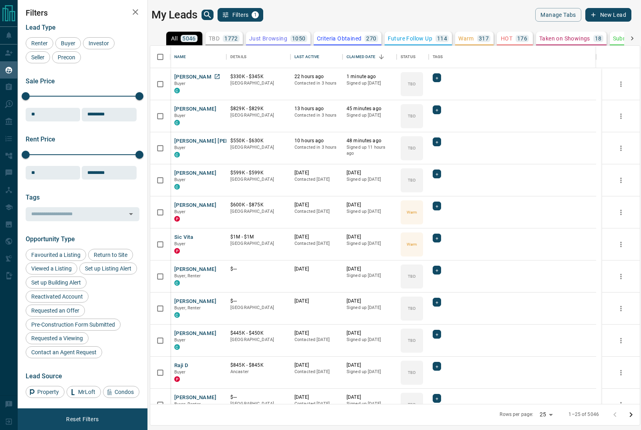  I want to click on div: Claimed Date, so click(369, 57).